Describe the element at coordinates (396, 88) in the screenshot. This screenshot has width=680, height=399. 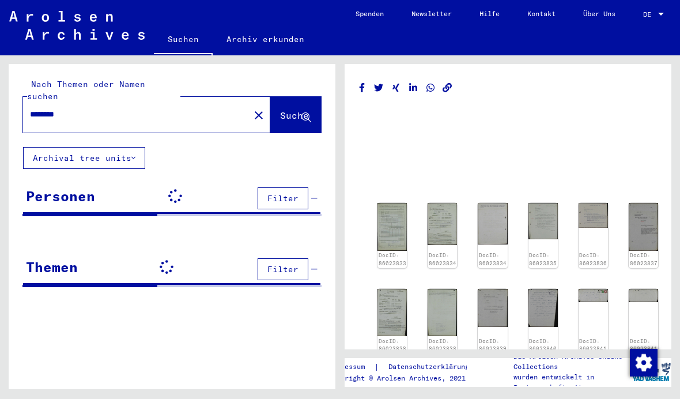
I see `button: Share on Xing` at that location.